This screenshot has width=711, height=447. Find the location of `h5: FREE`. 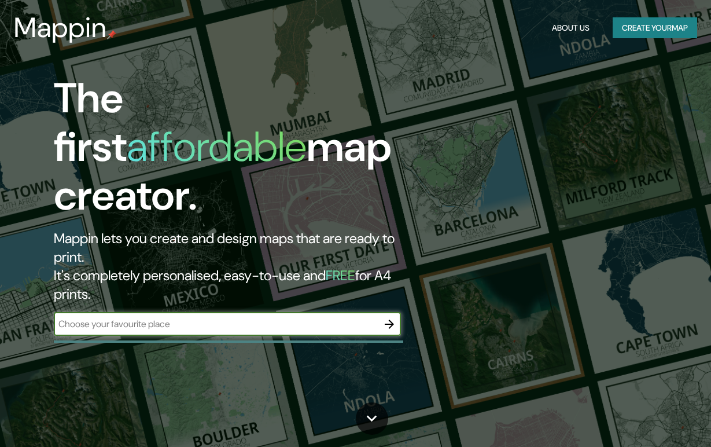

h5: FREE is located at coordinates (340, 275).